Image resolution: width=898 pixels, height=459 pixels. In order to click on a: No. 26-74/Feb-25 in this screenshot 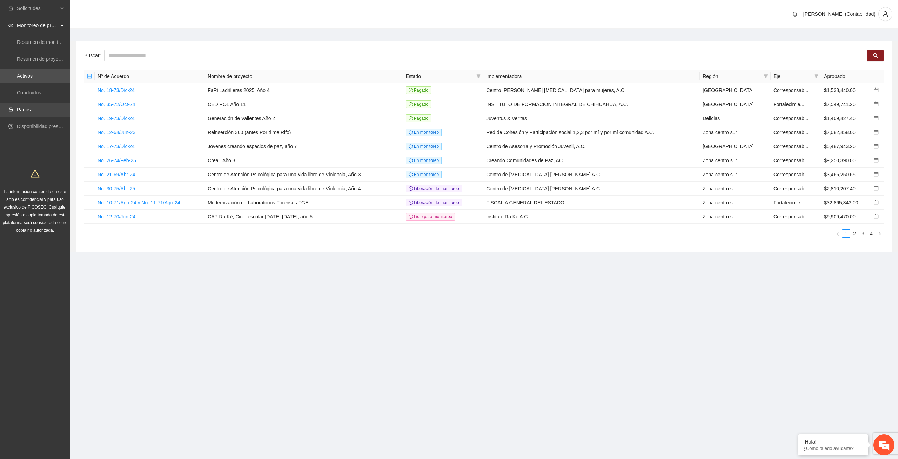, I will do `click(117, 160)`.